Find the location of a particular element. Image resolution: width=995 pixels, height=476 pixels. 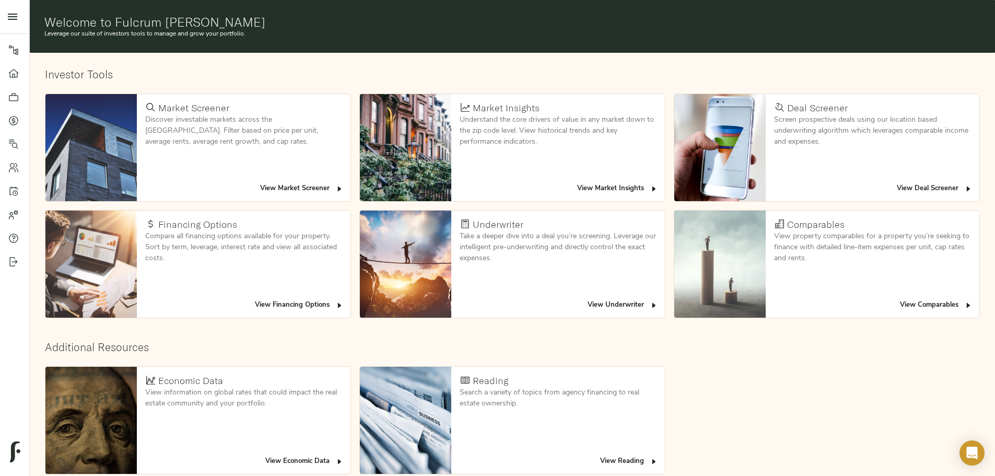

h4: Reading is located at coordinates (490, 381).